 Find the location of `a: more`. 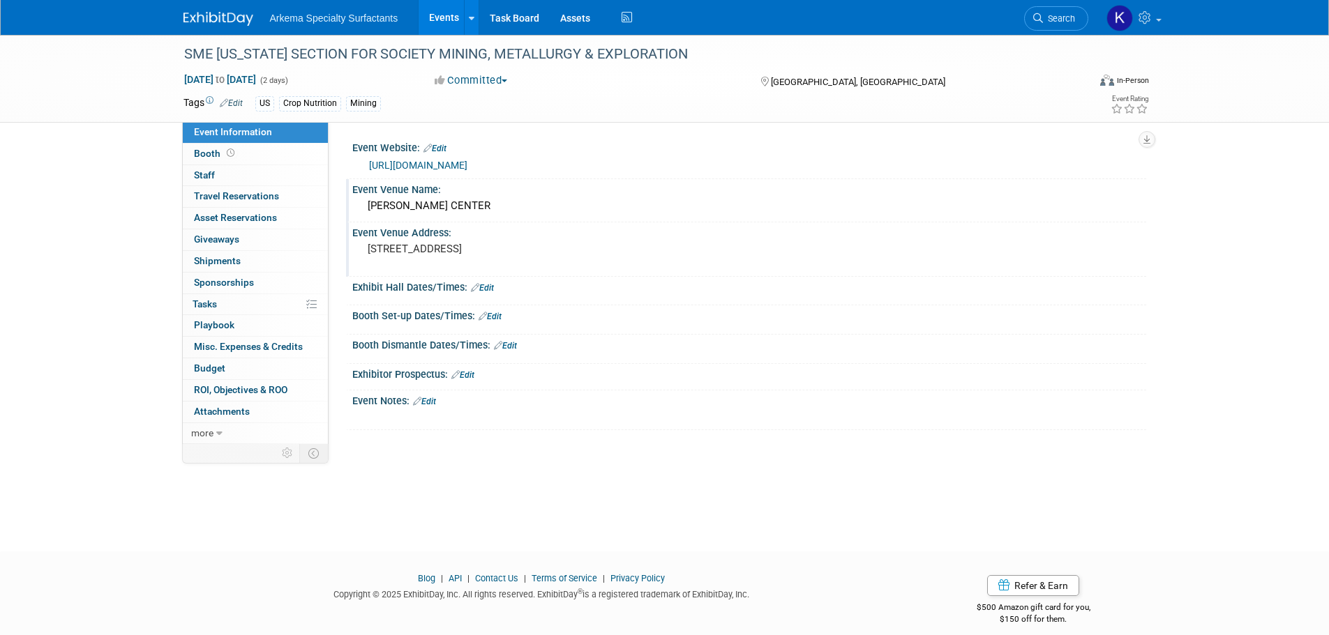

a: more is located at coordinates (255, 434).